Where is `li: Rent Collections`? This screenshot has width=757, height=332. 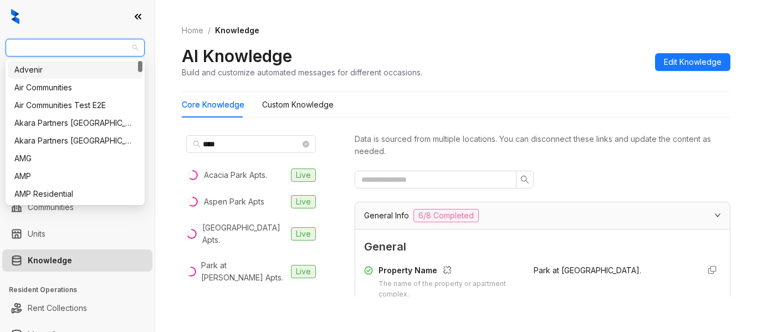 li: Rent Collections is located at coordinates (77, 308).